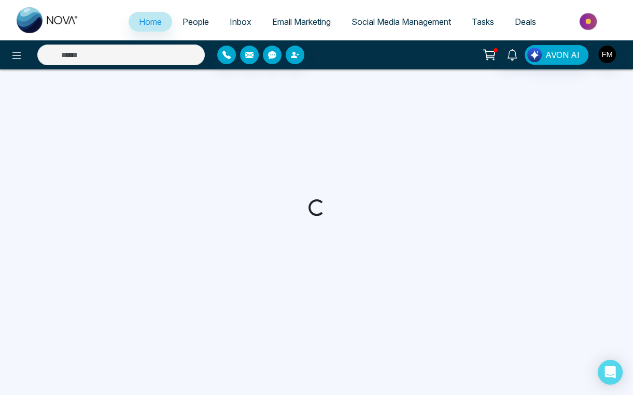 The height and width of the screenshot is (395, 633). I want to click on span: AVON AI, so click(562, 55).